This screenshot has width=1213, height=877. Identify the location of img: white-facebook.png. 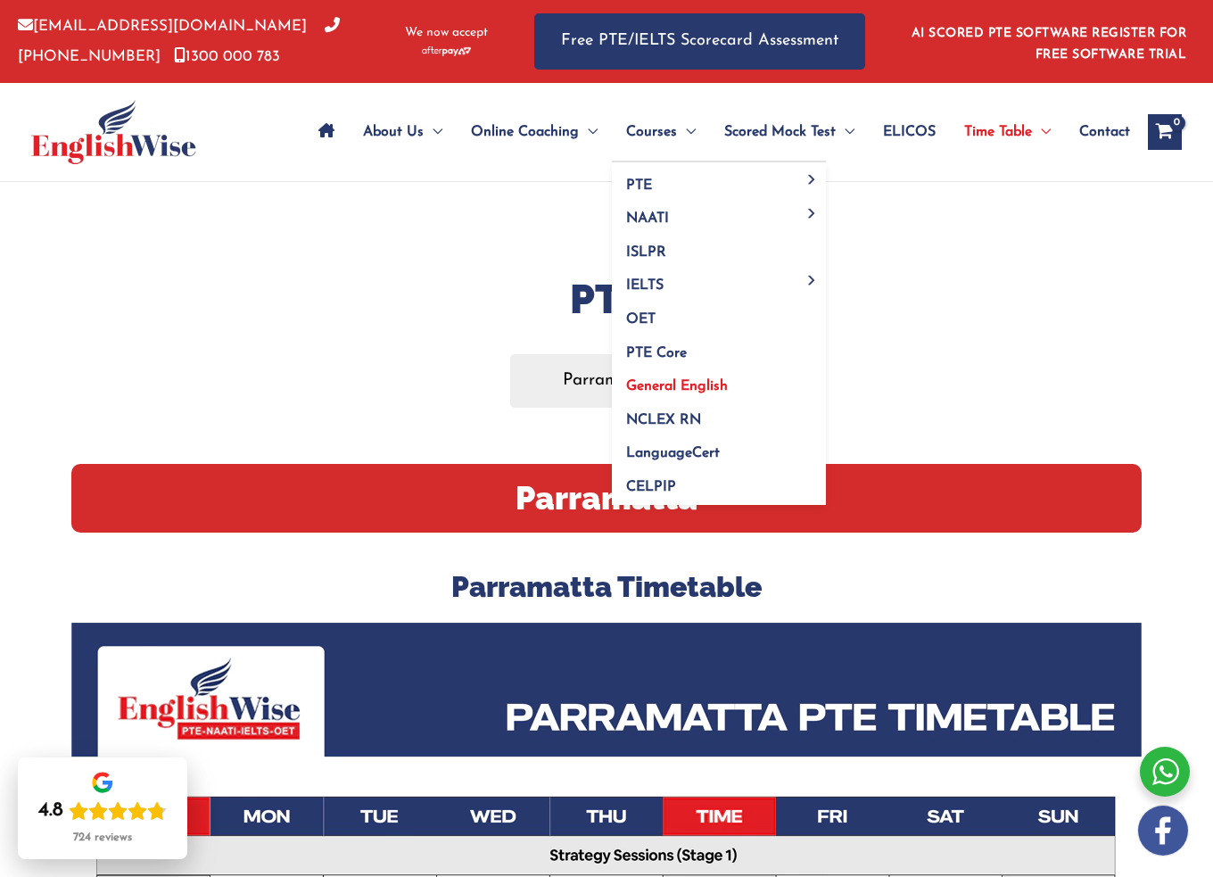
(1163, 831).